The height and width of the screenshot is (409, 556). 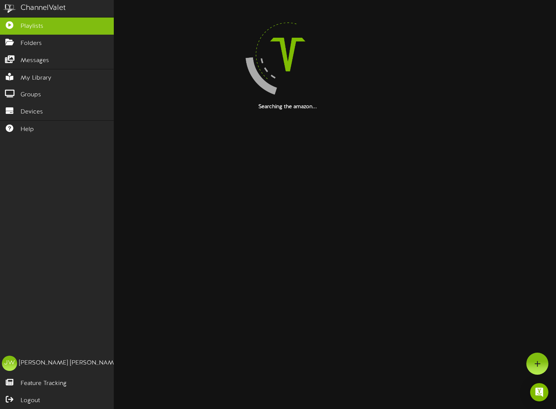 What do you see at coordinates (288, 54) in the screenshot?
I see `img: loading-spinner-4.png` at bounding box center [288, 54].